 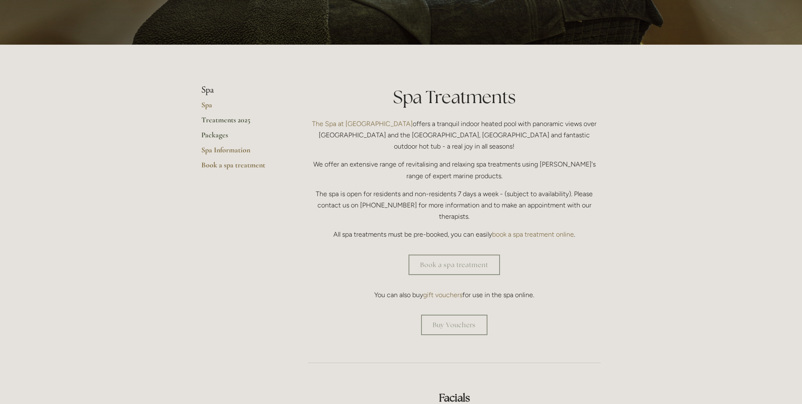 I want to click on p: All spa treatments must be pre-booked, you can easily ., so click(x=454, y=234).